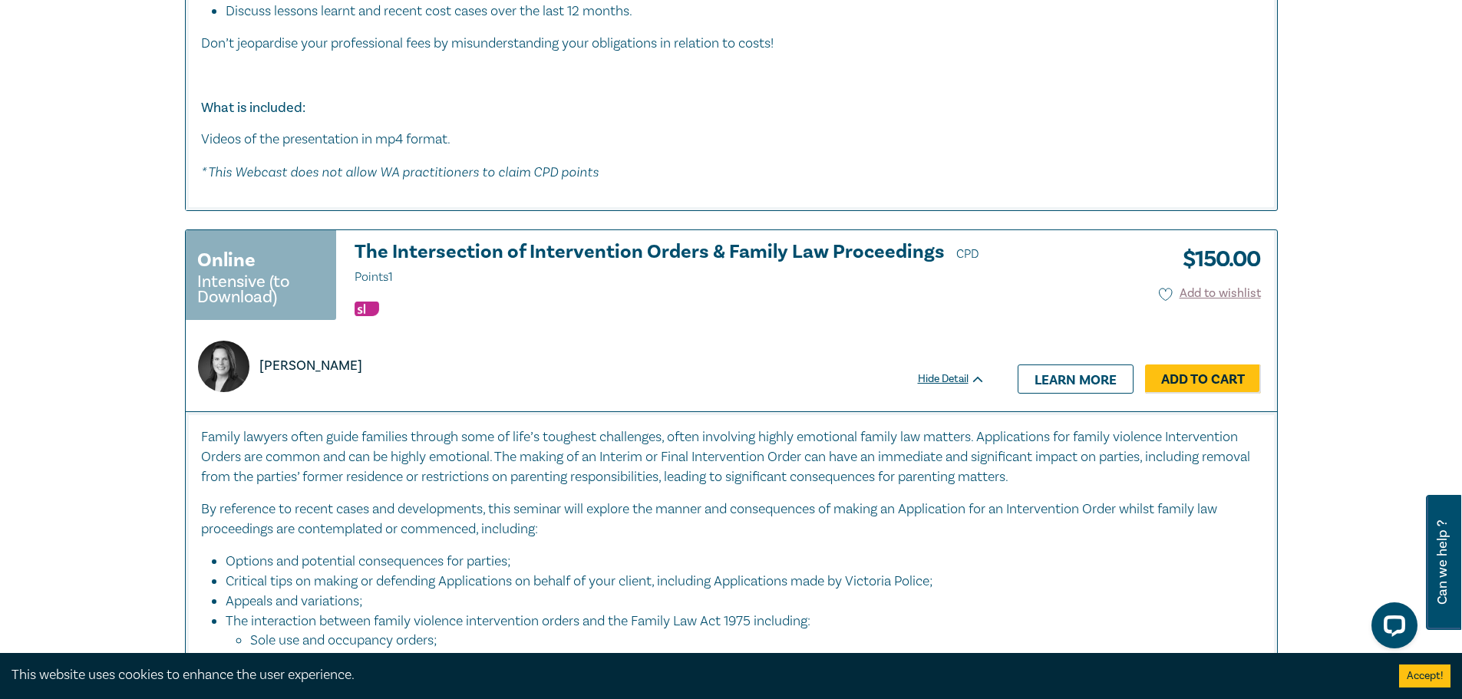 The image size is (1462, 699). What do you see at coordinates (744, 12) in the screenshot?
I see `li: Discuss lessons learnt and recent cost cases over the last 12 months.` at bounding box center [744, 12].